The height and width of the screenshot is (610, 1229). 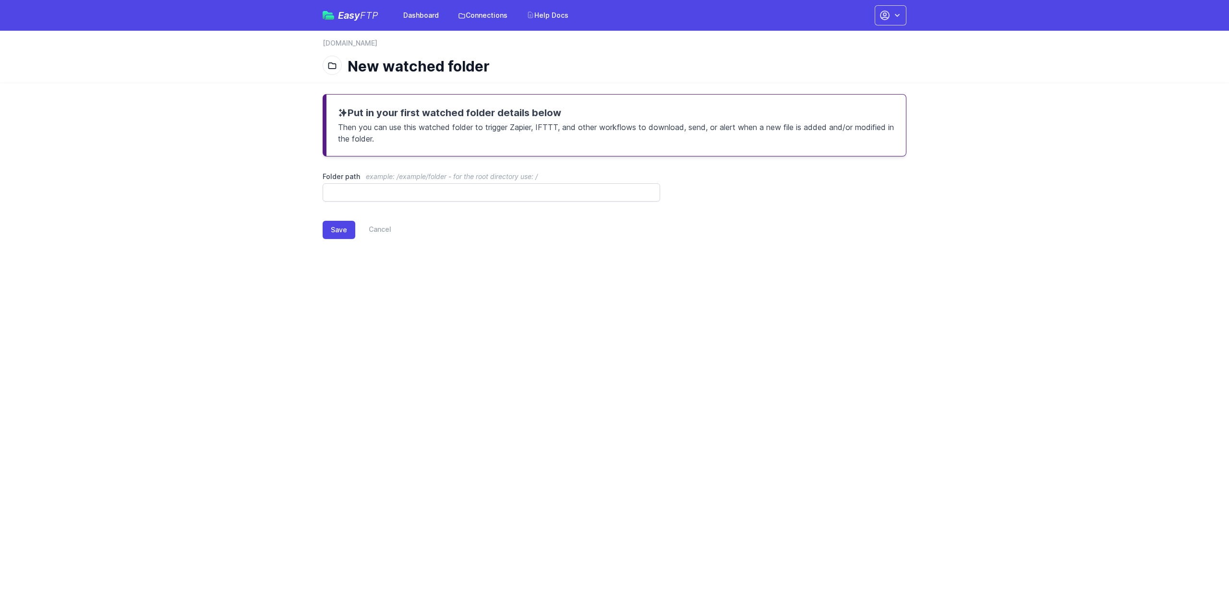 I want to click on span: example: /example/folder - for the root directory use: /, so click(x=452, y=176).